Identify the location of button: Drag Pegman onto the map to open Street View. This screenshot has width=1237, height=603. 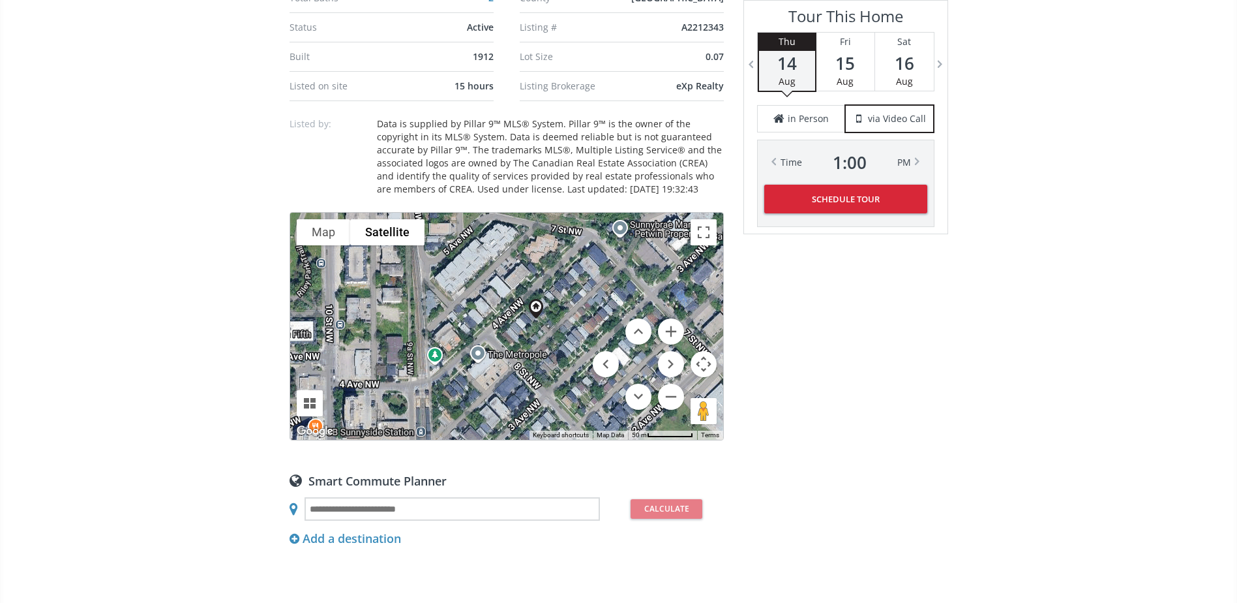
(704, 411).